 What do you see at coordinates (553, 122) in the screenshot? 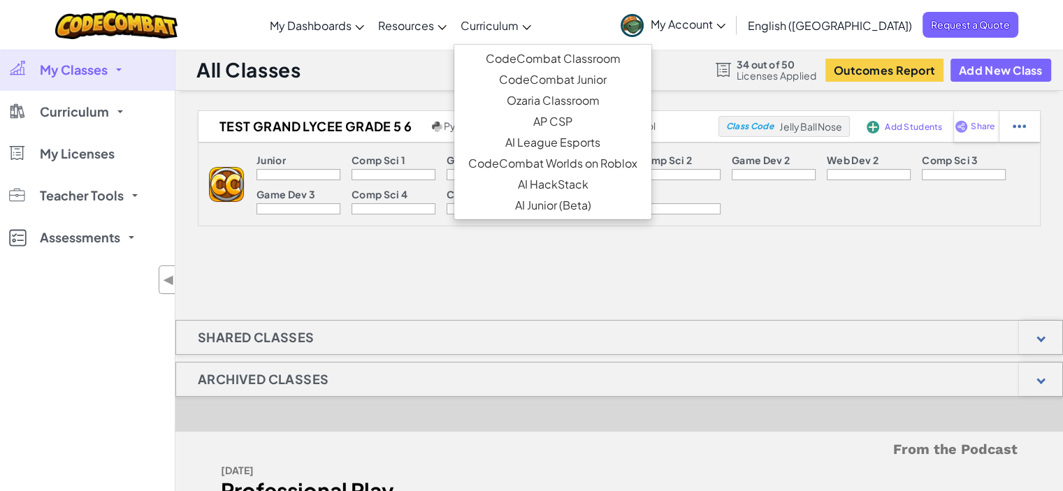
I see `a: AP CSP` at bounding box center [553, 122].